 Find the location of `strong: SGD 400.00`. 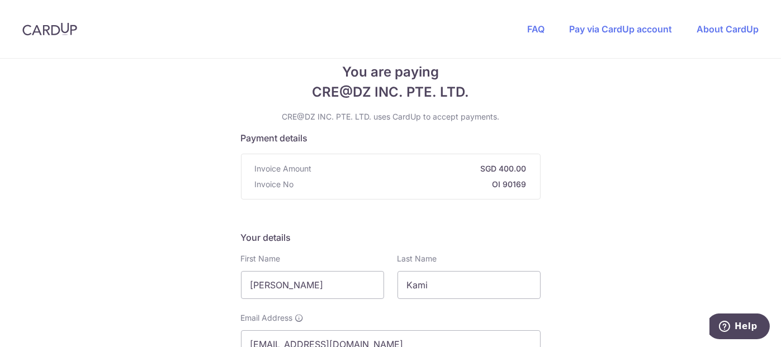

strong: SGD 400.00 is located at coordinates (421, 169).